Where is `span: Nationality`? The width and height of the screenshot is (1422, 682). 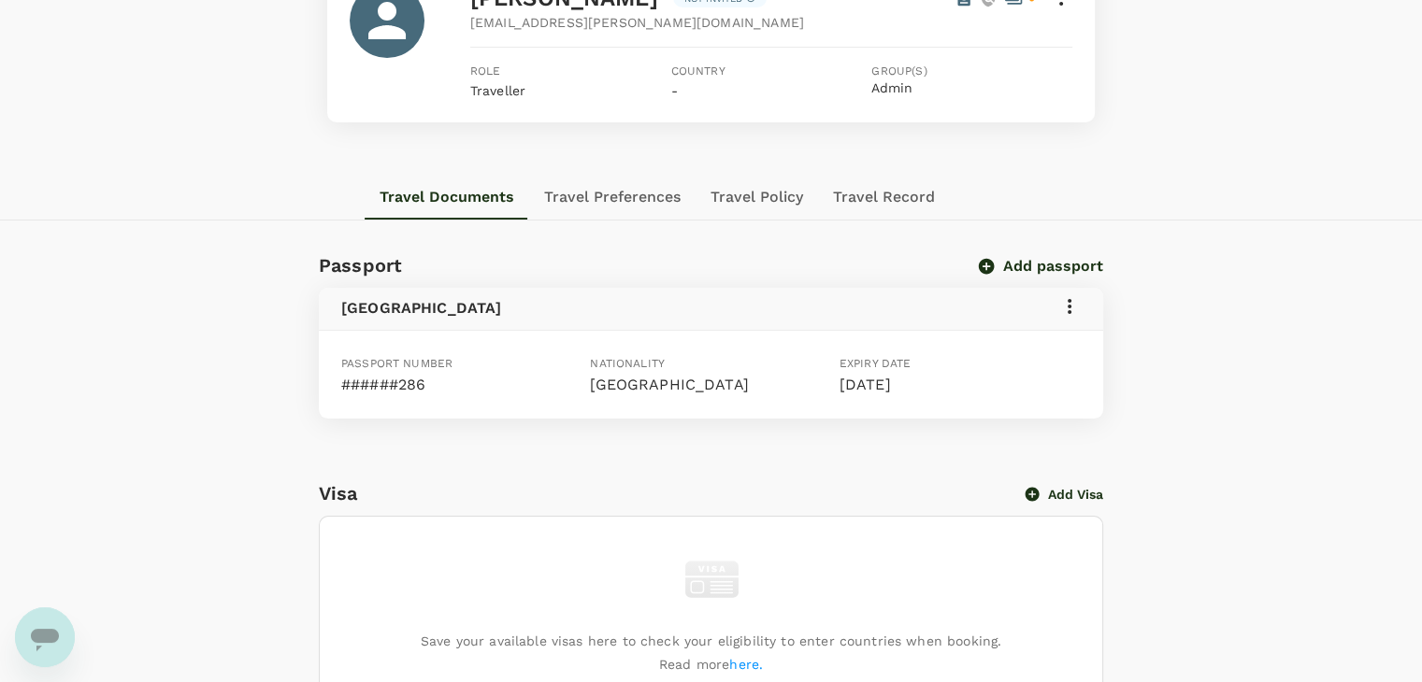
span: Nationality is located at coordinates (627, 364).